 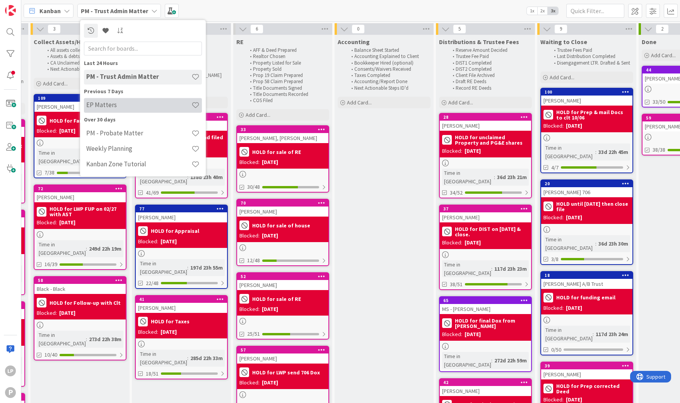 I want to click on div: 52, so click(x=284, y=276).